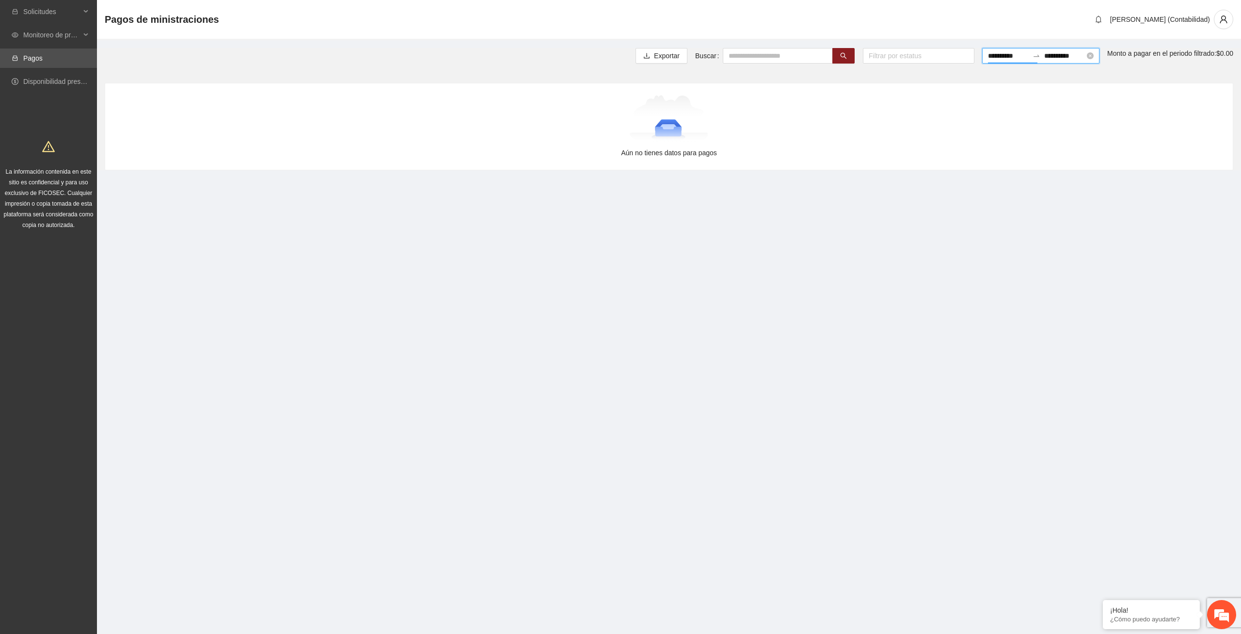 Image resolution: width=1241 pixels, height=634 pixels. I want to click on span: close-circle, so click(1091, 56).